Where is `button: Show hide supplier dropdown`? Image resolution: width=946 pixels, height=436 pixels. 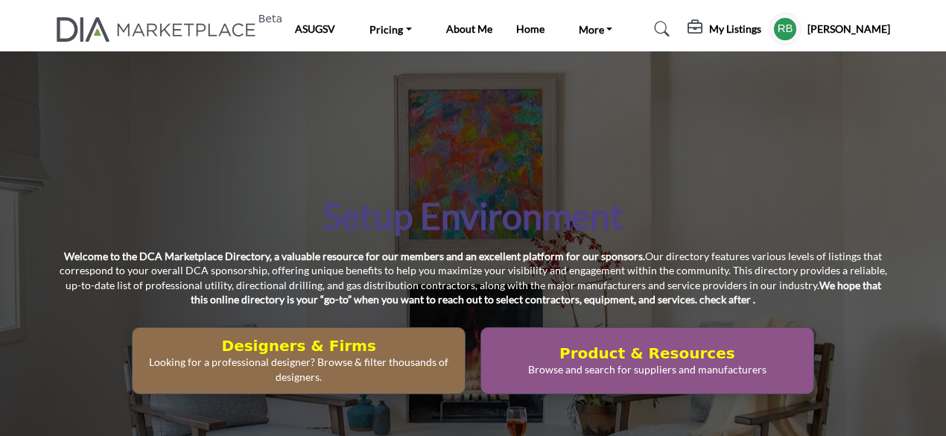
button: Show hide supplier dropdown is located at coordinates (785, 29).